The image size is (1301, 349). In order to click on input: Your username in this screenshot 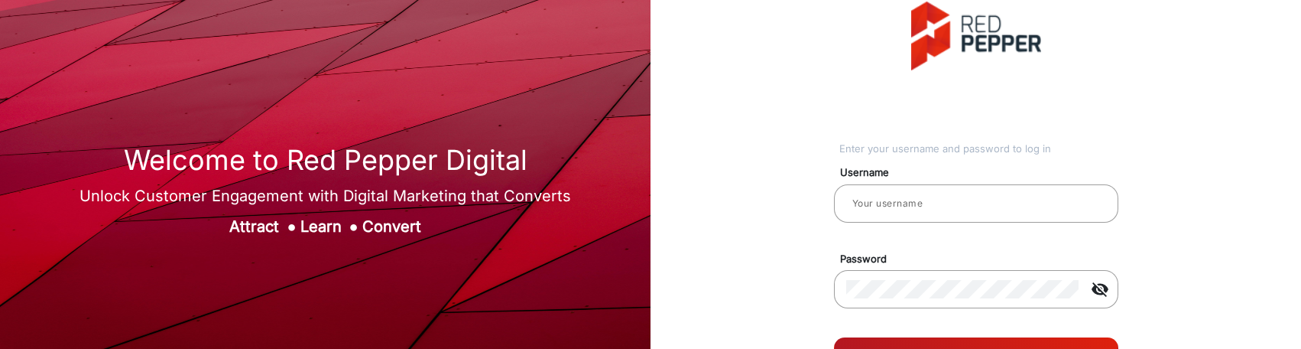, I will do `click(976, 203)`.